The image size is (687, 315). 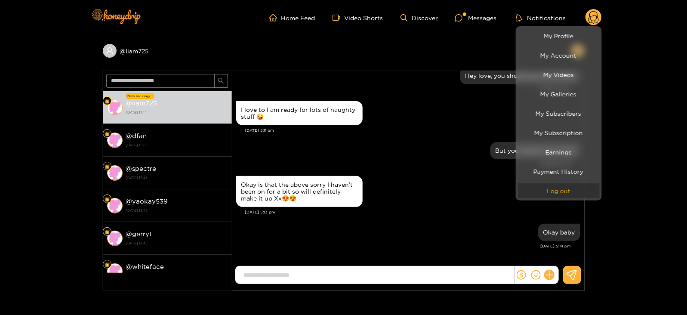 I want to click on a: Payment History, so click(x=559, y=171).